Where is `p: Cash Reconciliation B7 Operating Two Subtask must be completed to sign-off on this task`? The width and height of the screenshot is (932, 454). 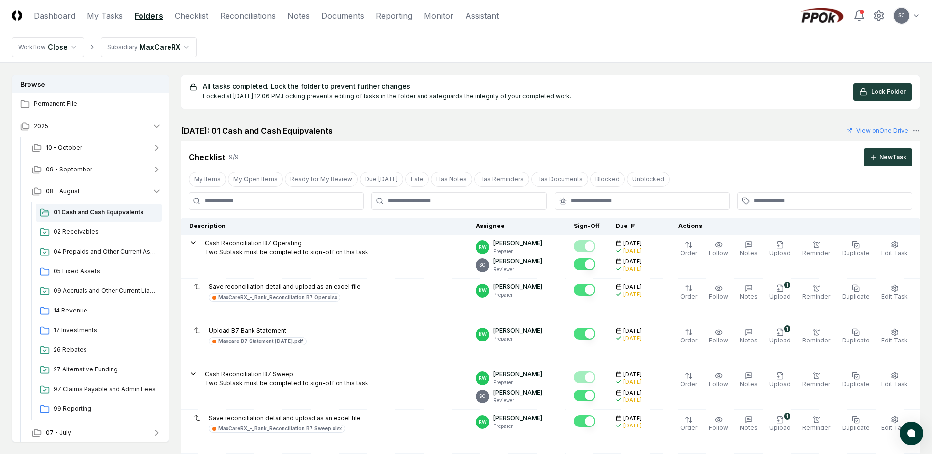
p: Cash Reconciliation B7 Operating Two Subtask must be completed to sign-off on this task is located at coordinates (286, 248).